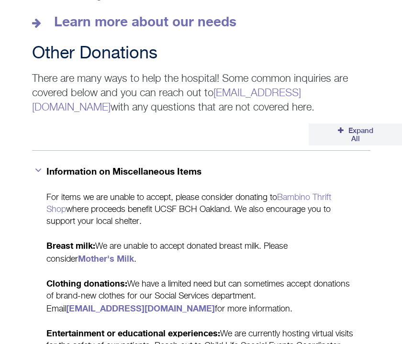 This screenshot has height=344, width=402. Describe the element at coordinates (355, 134) in the screenshot. I see `button: Collapse All Accordions` at that location.